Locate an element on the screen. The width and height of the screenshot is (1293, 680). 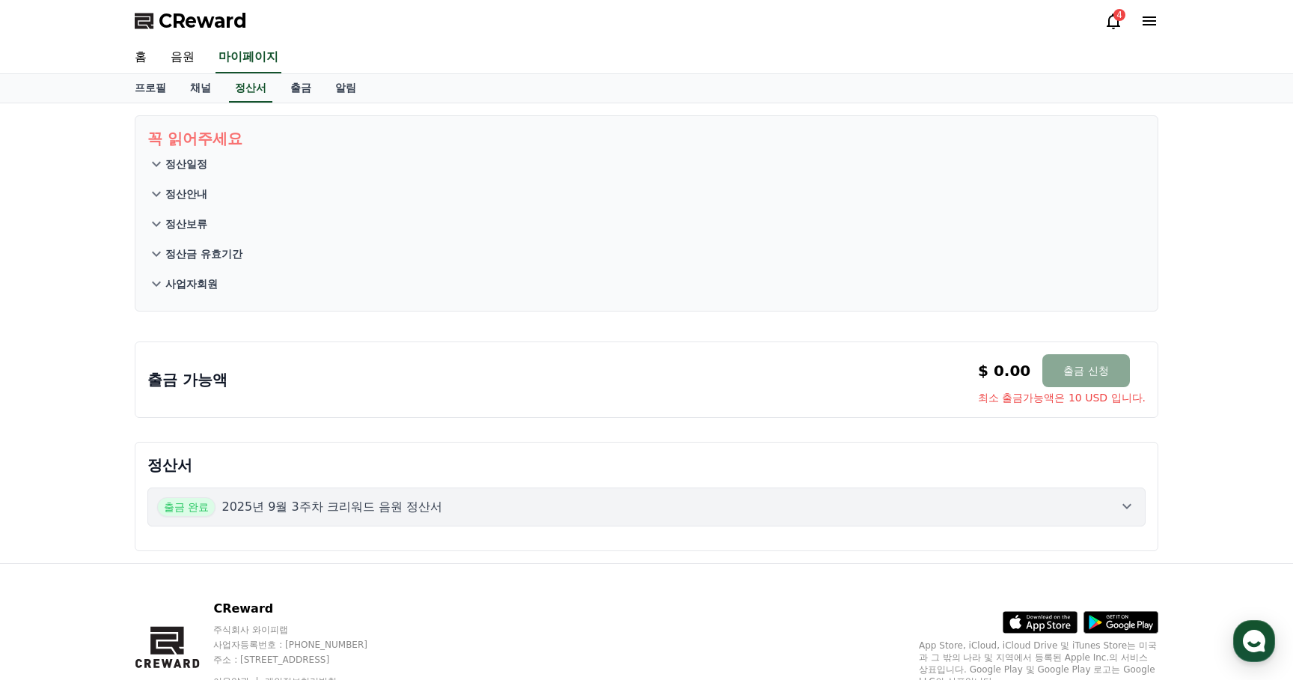
span: 홈 is located at coordinates (52, 503).